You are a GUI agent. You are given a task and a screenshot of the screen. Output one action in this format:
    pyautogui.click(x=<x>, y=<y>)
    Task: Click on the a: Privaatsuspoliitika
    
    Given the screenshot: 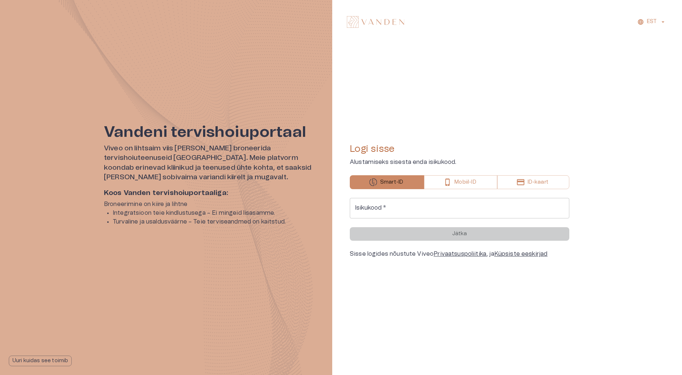 What is the action you would take?
    pyautogui.click(x=460, y=254)
    